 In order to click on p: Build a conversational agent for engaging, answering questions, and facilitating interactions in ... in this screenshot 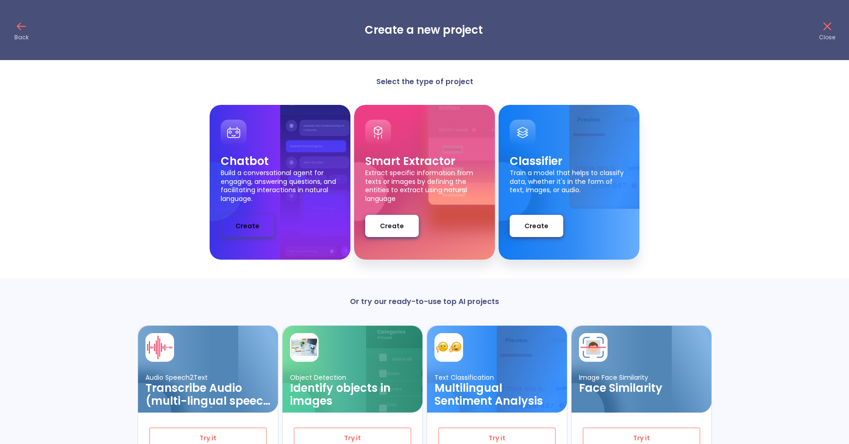, I will do `click(280, 185)`.